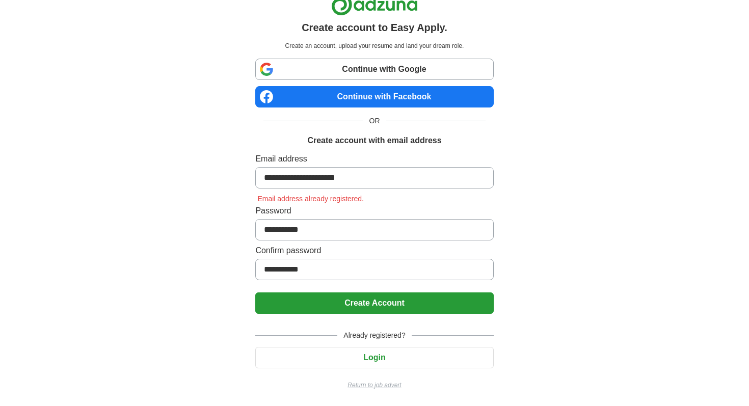  What do you see at coordinates (374, 303) in the screenshot?
I see `button: Create Account` at bounding box center [374, 303].